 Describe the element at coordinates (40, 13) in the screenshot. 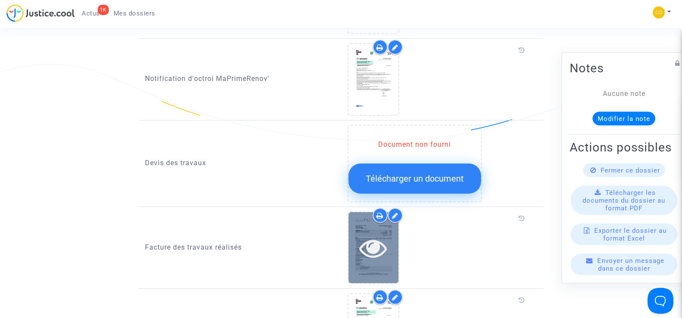

I see `img: jc-logo.svg` at that location.